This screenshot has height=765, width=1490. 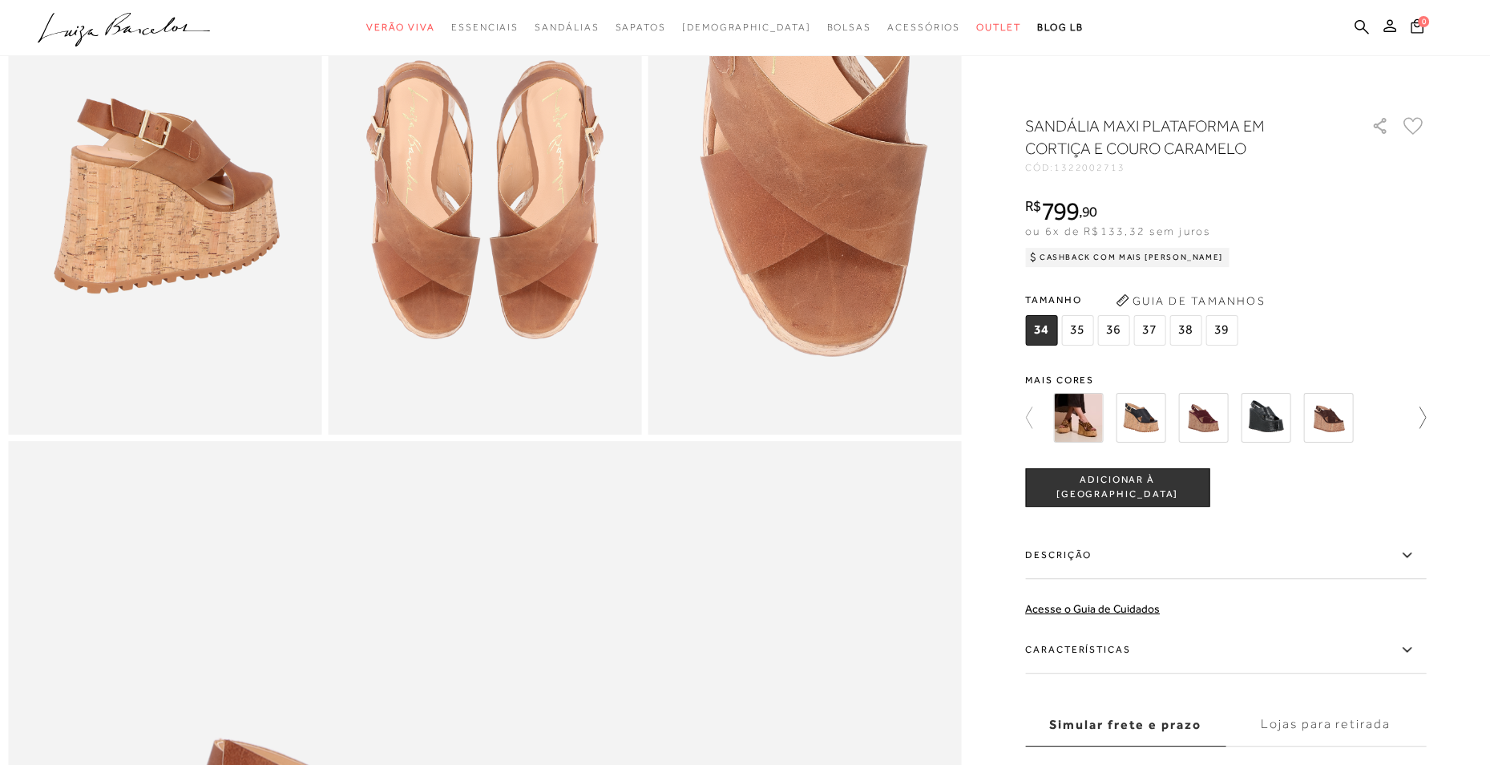 What do you see at coordinates (1225, 650) in the screenshot?
I see `label: Características` at bounding box center [1225, 650].